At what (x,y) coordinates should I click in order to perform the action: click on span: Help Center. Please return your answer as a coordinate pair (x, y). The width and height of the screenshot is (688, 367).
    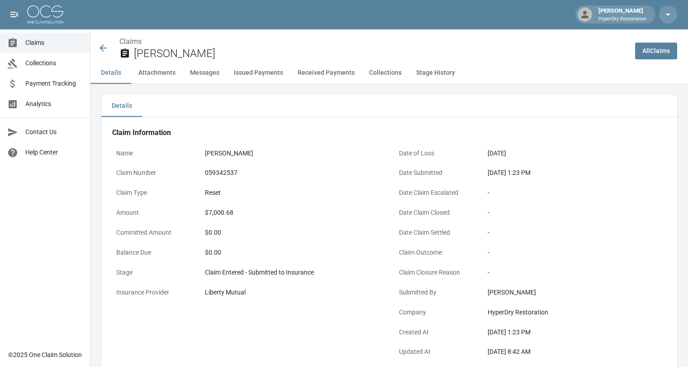
    Looking at the image, I should click on (54, 152).